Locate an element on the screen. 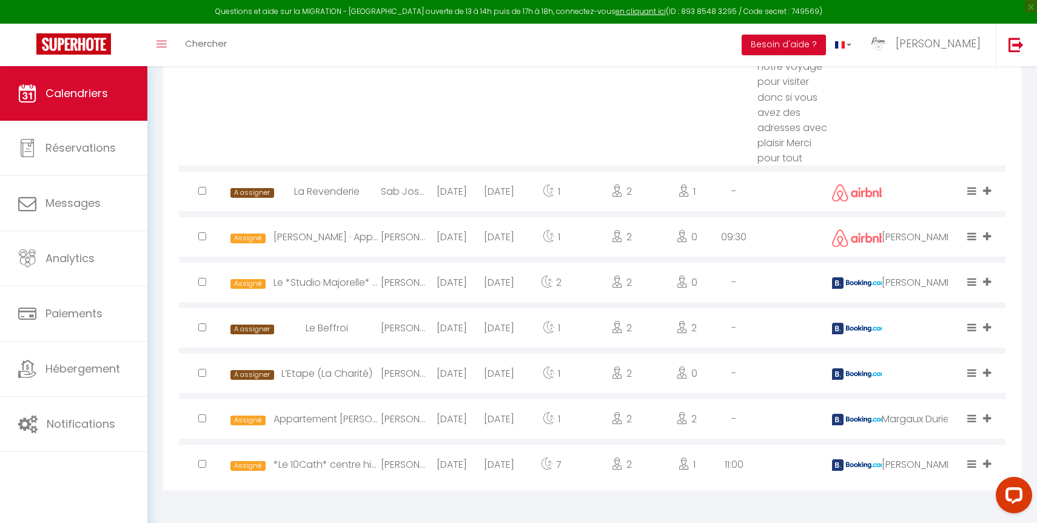 Image resolution: width=1037 pixels, height=523 pixels. span: Hébergement is located at coordinates (83, 368).